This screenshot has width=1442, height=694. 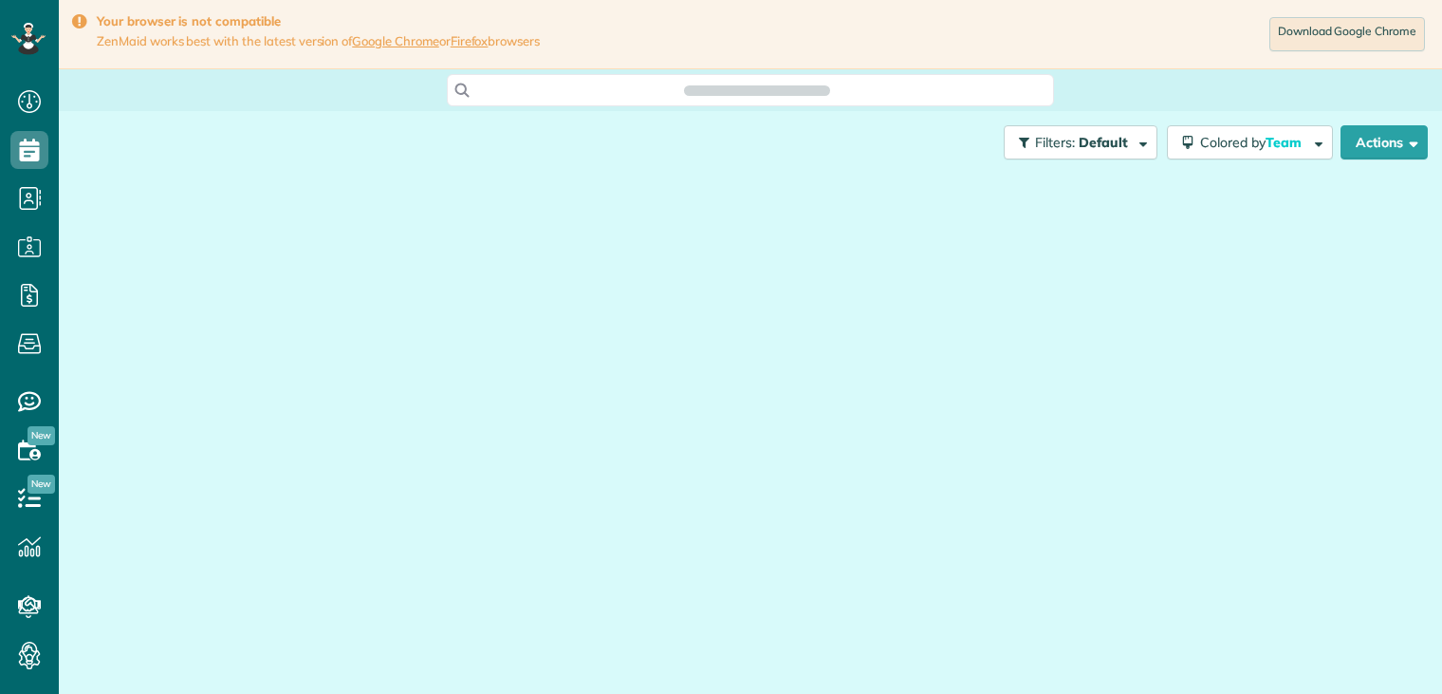 I want to click on a: Download Google Chrome, so click(x=1347, y=34).